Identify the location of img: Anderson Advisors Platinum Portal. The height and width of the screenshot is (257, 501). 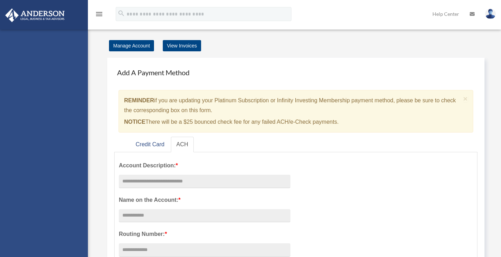
(35, 15).